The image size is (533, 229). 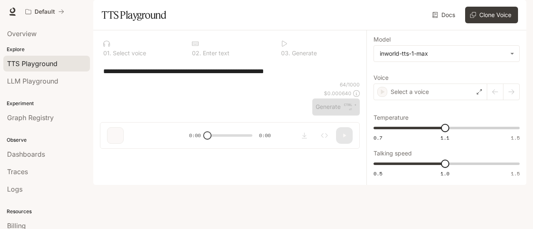 I want to click on p: 0 1 ., so click(x=107, y=53).